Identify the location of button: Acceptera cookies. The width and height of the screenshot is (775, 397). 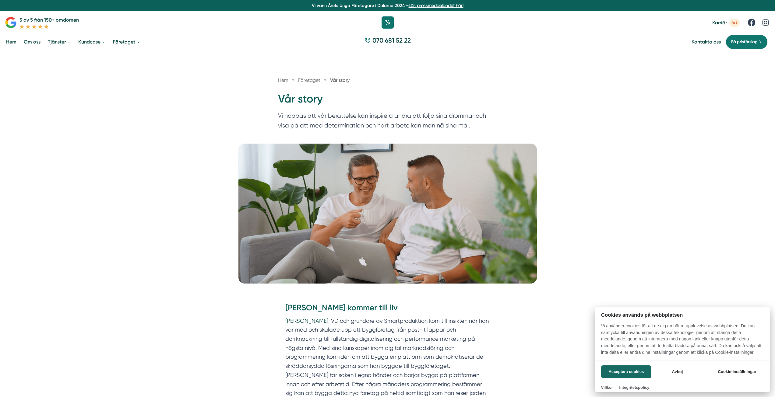
(626, 372).